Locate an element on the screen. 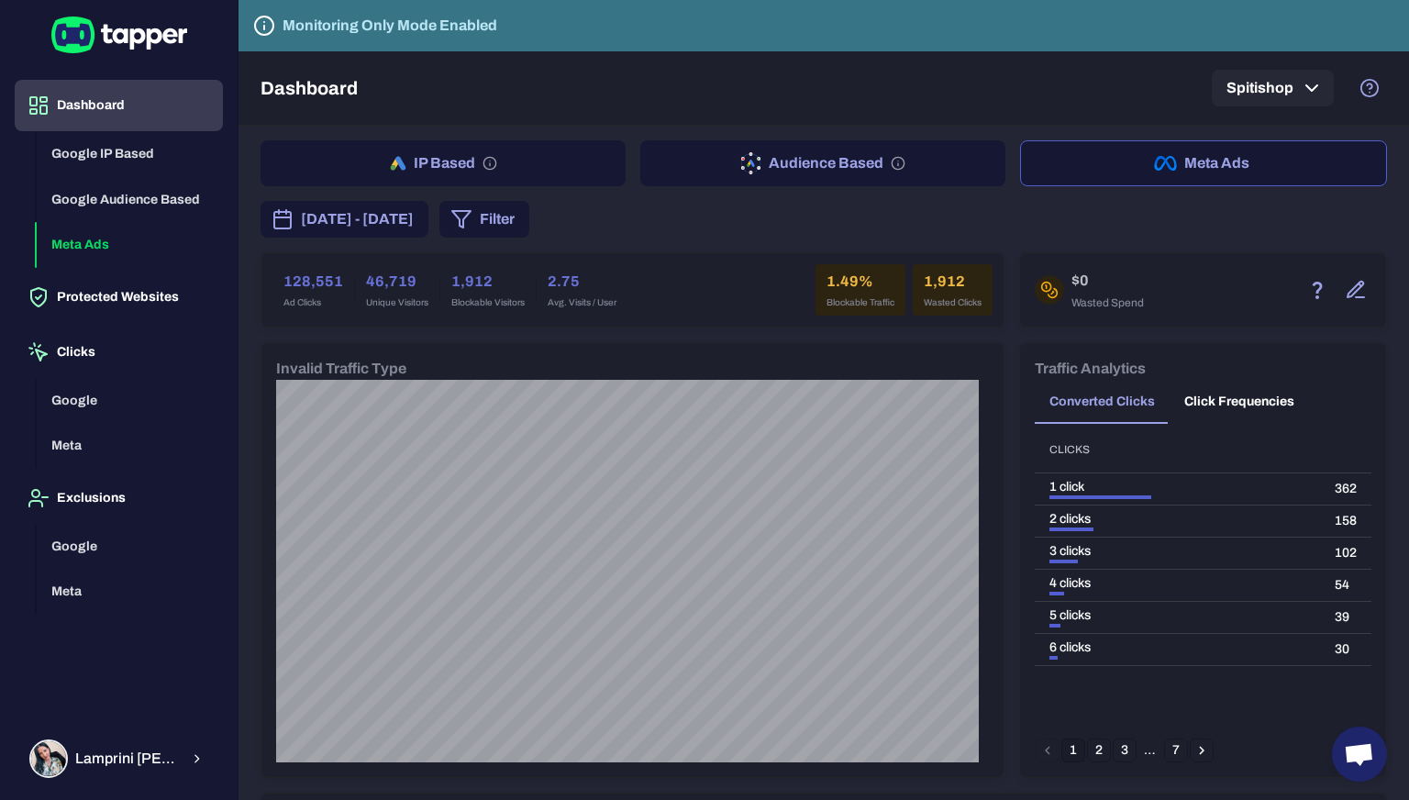 This screenshot has width=1409, height=800. div: 5 clicks is located at coordinates (1177, 615).